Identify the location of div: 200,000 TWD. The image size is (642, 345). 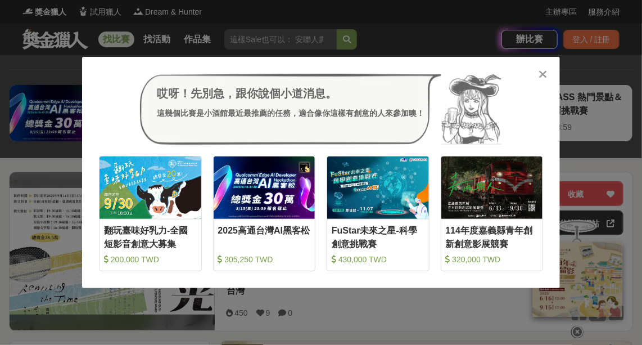
(150, 259).